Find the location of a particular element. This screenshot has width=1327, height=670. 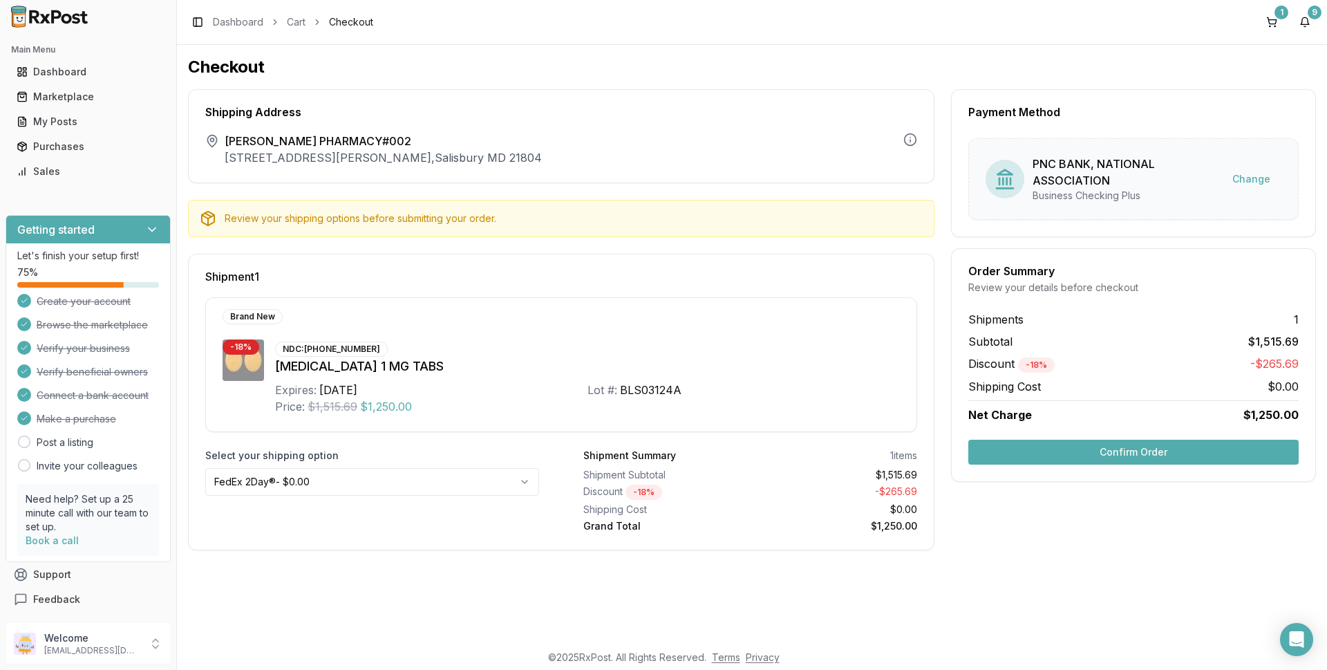

div: Order Summary is located at coordinates (1134, 271).